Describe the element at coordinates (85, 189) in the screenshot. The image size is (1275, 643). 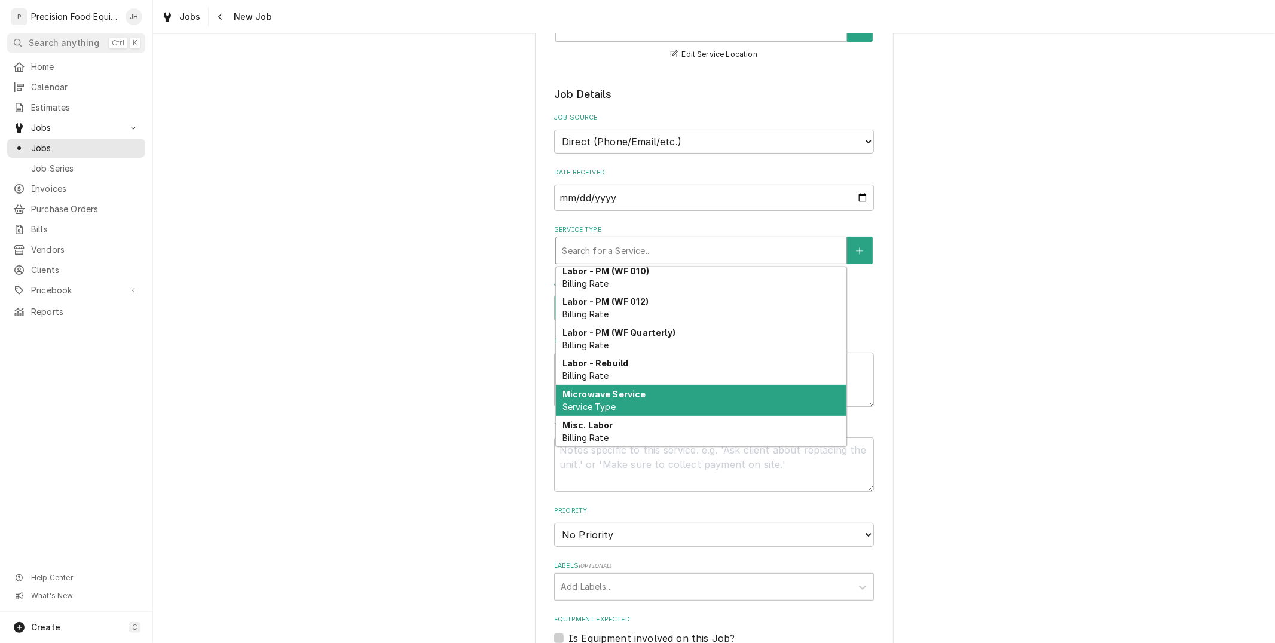
I see `span: Invoices` at that location.